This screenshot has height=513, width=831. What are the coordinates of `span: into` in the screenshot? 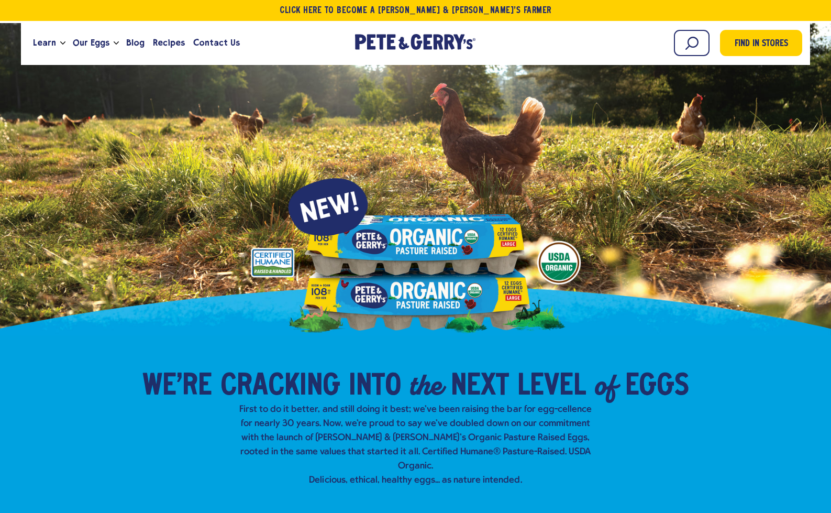 It's located at (375, 387).